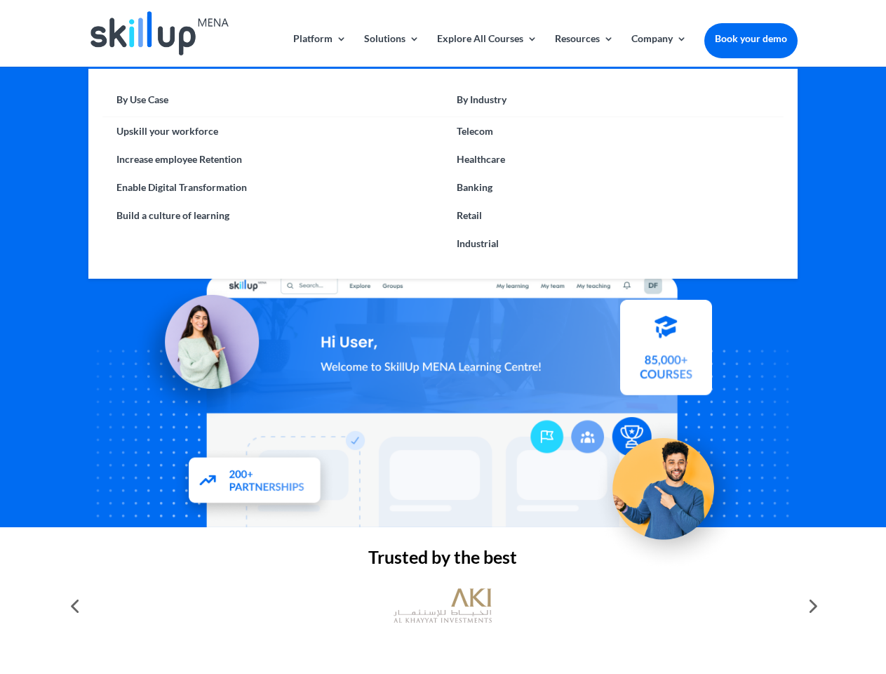 This screenshot has height=674, width=886. What do you see at coordinates (670, 486) in the screenshot?
I see `img: Upskill your workforce - SkillUp` at bounding box center [670, 486].